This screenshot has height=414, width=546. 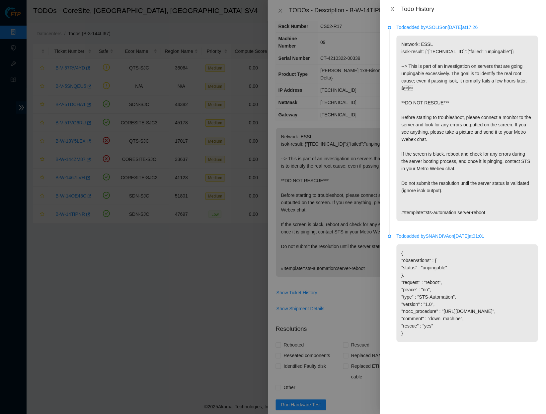 I want to click on span: close, so click(x=393, y=9).